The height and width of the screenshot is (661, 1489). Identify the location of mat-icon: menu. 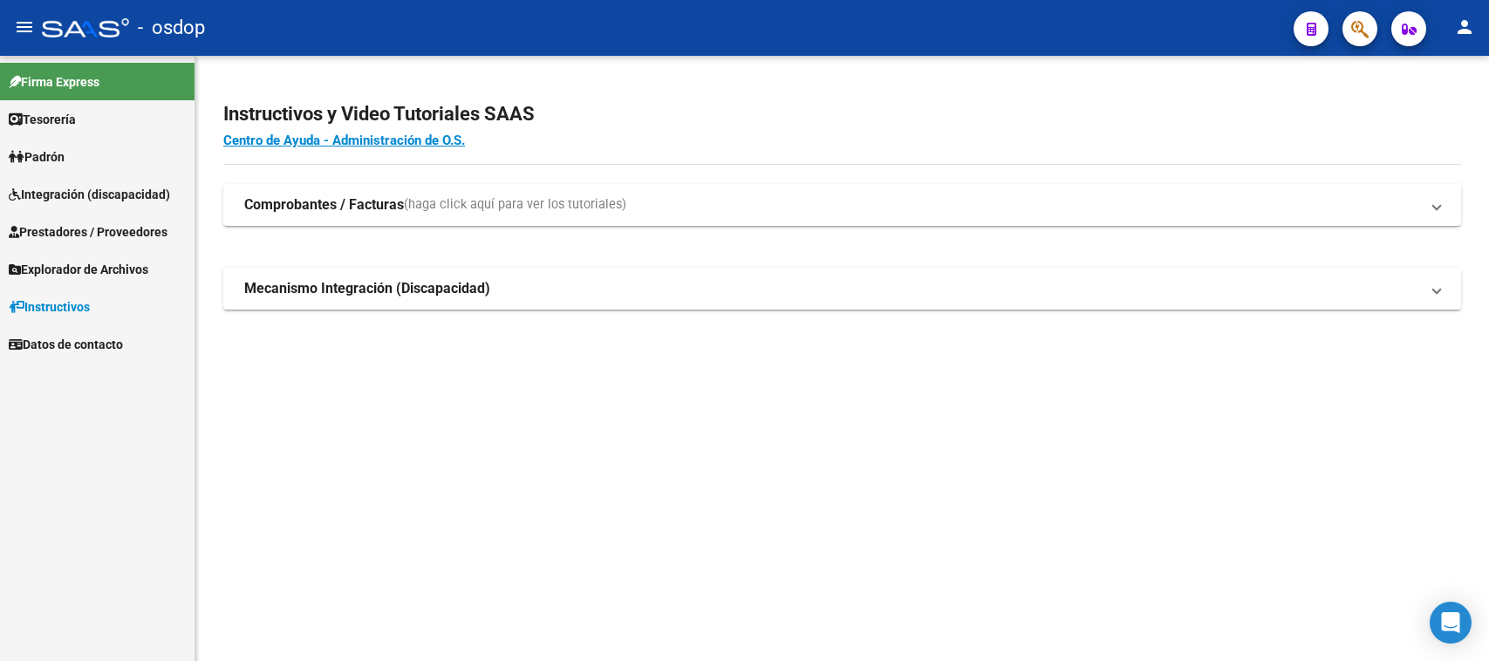
(24, 27).